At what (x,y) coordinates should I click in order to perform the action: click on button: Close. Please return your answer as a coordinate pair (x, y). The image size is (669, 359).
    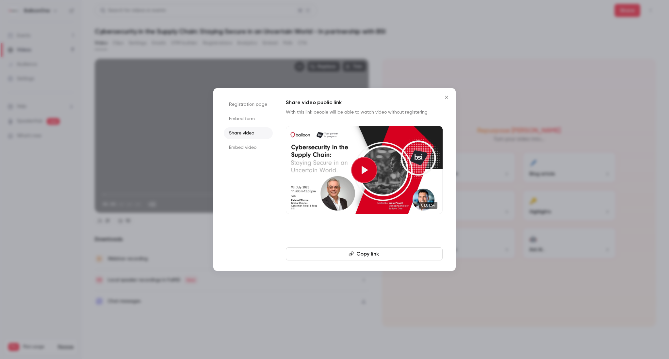
    Looking at the image, I should click on (446, 97).